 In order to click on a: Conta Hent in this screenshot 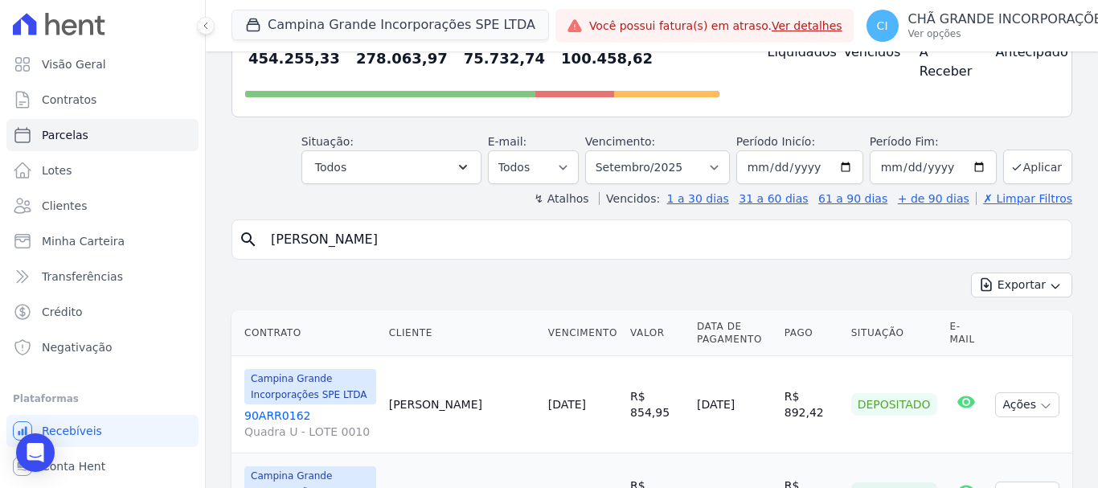, I will do `click(102, 466)`.